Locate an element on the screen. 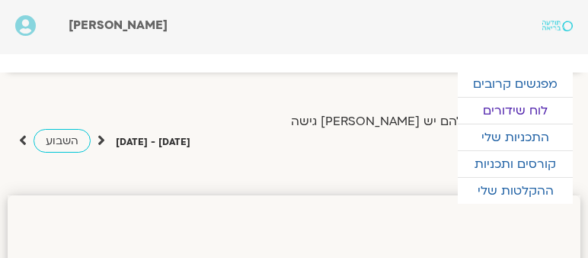 The width and height of the screenshot is (588, 258). a: מפגשים קרובים is located at coordinates (515, 84).